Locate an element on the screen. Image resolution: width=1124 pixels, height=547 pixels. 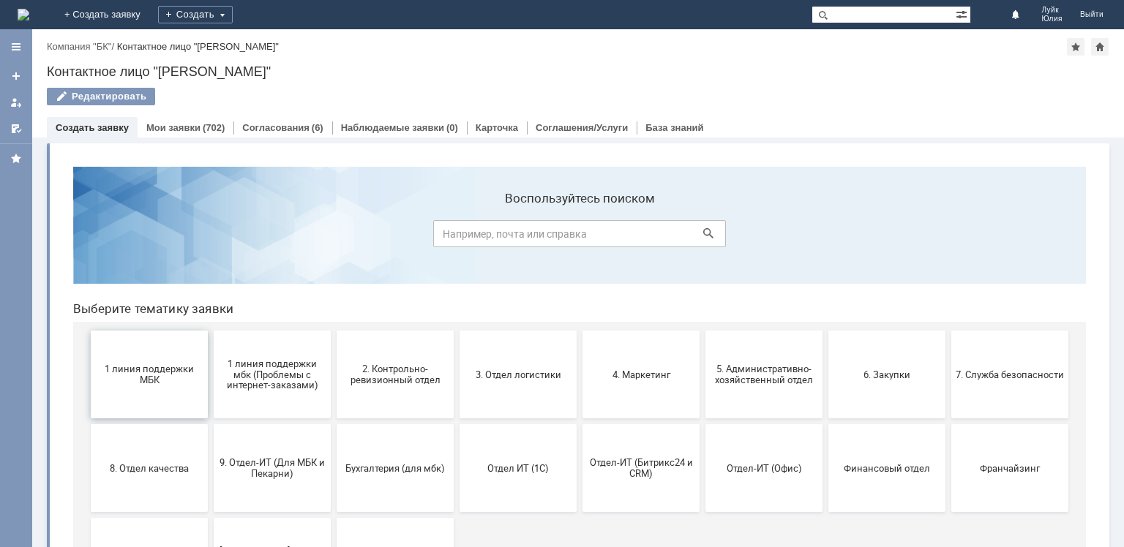
a: База знаний is located at coordinates (674, 127).